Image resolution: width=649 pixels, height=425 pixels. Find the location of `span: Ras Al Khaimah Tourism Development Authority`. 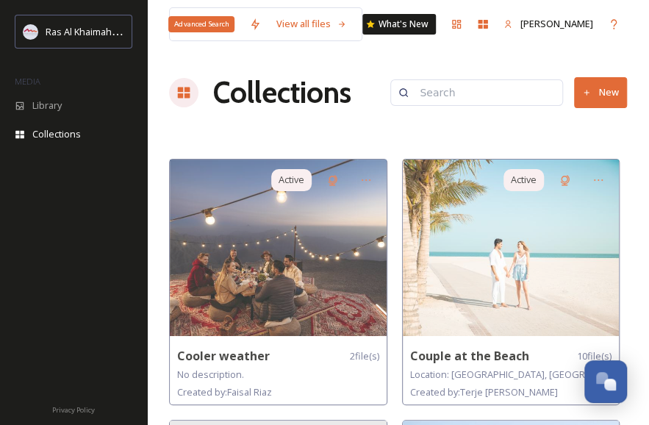

span: Ras Al Khaimah Tourism Development Authority is located at coordinates (149, 31).